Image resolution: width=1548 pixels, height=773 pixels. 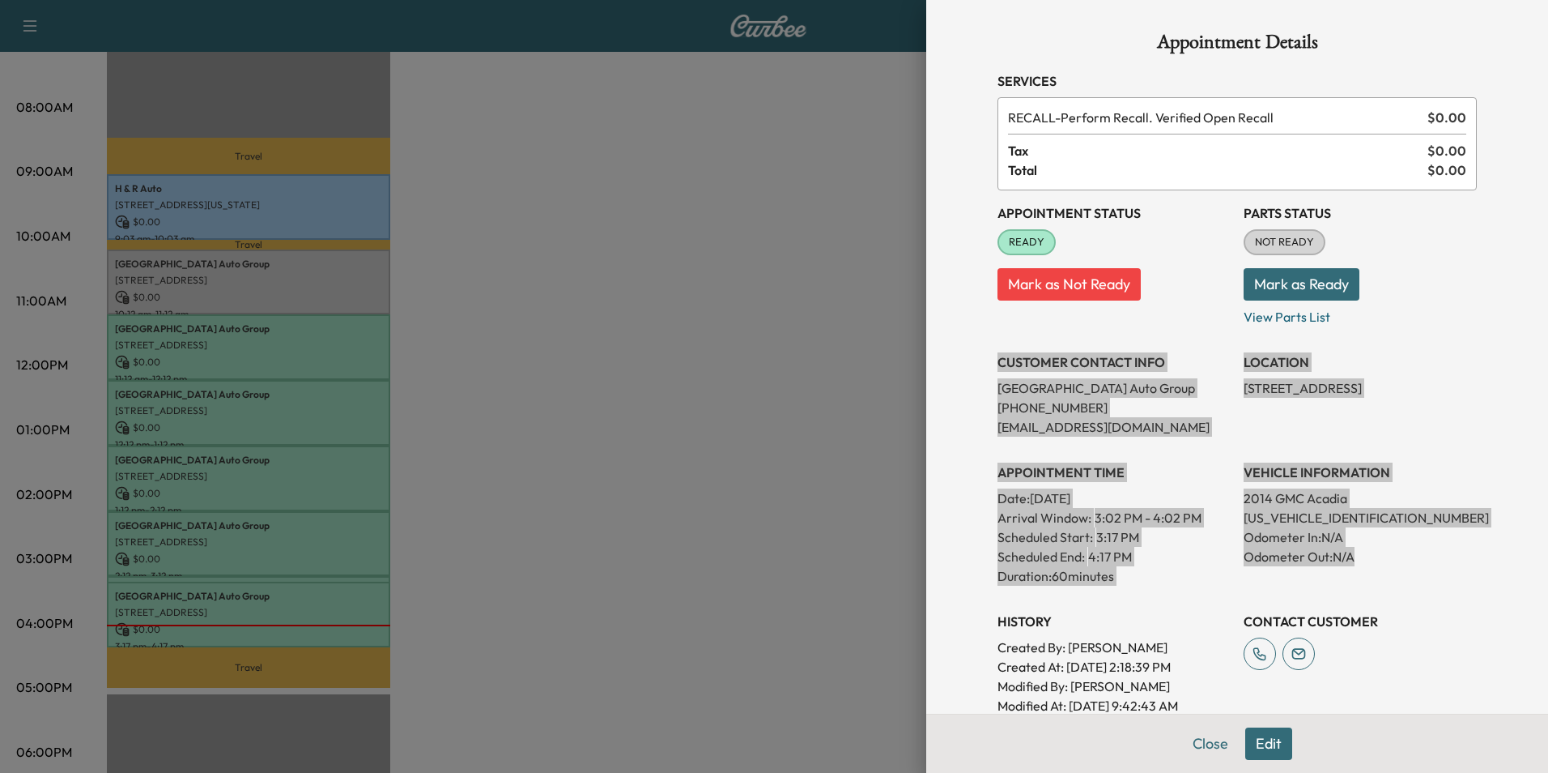 What do you see at coordinates (1114, 576) in the screenshot?
I see `p: Duration: 60 minutes` at bounding box center [1114, 576].